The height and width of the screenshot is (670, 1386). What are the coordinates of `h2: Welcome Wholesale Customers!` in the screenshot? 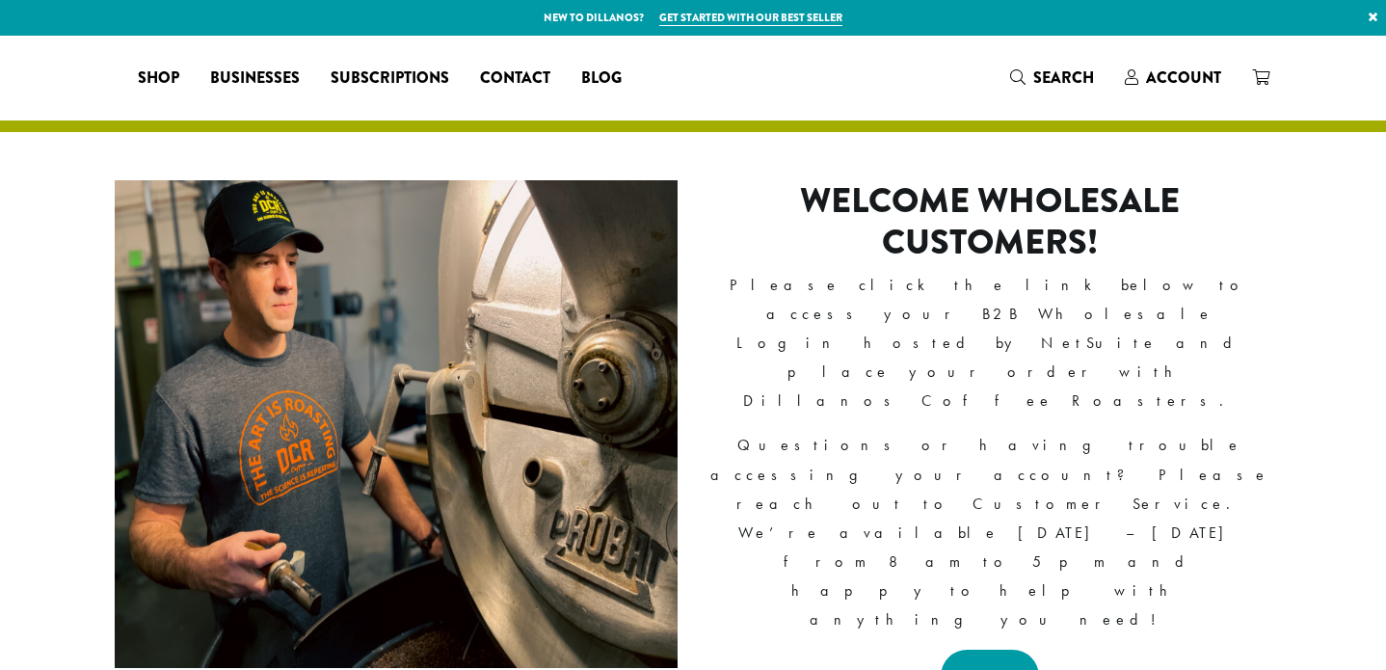 It's located at (990, 222).